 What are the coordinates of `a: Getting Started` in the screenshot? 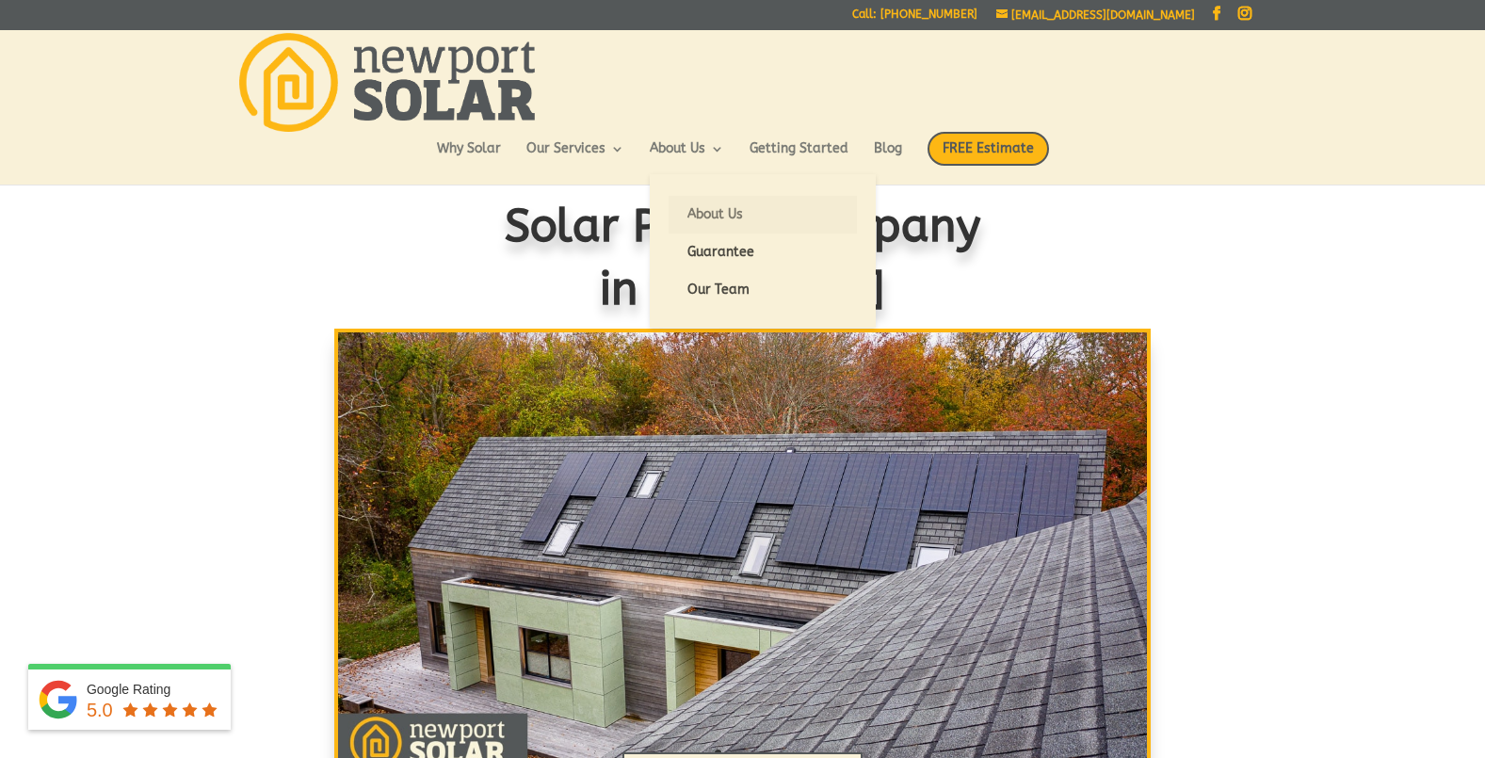 It's located at (799, 158).